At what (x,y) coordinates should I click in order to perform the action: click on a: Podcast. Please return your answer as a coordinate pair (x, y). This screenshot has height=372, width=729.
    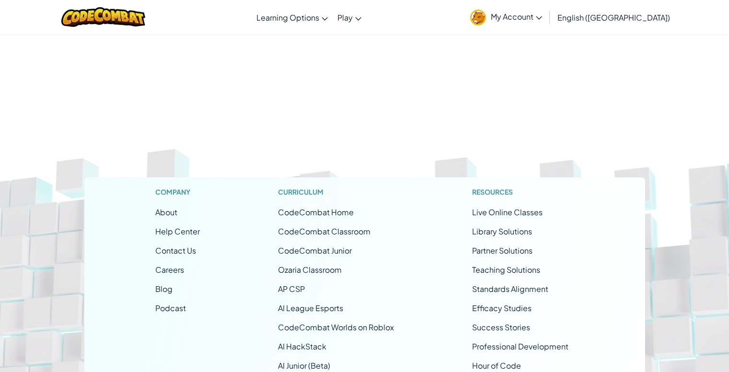
    Looking at the image, I should click on (171, 308).